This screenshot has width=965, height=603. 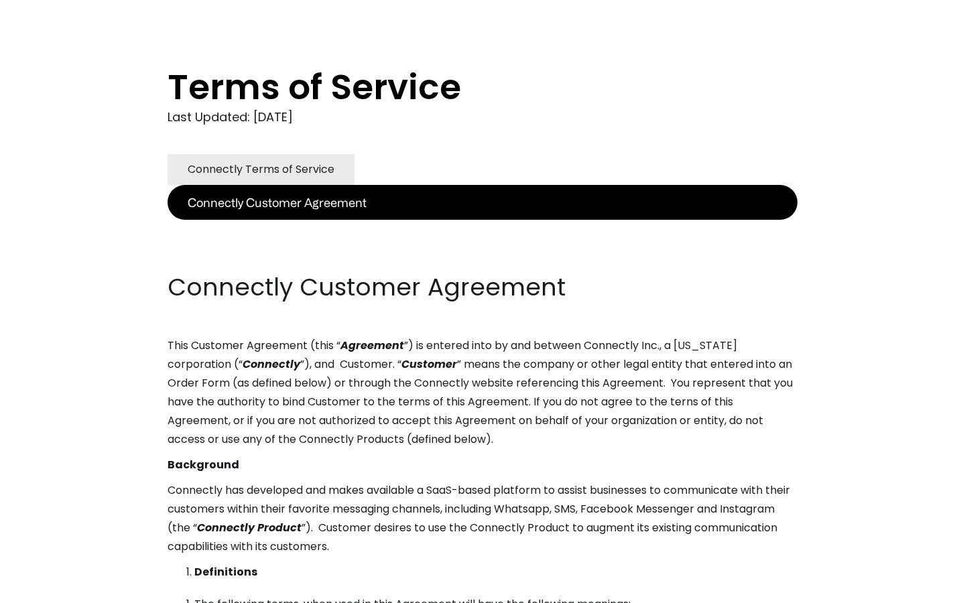 I want to click on ul: Language list, so click(x=54, y=589).